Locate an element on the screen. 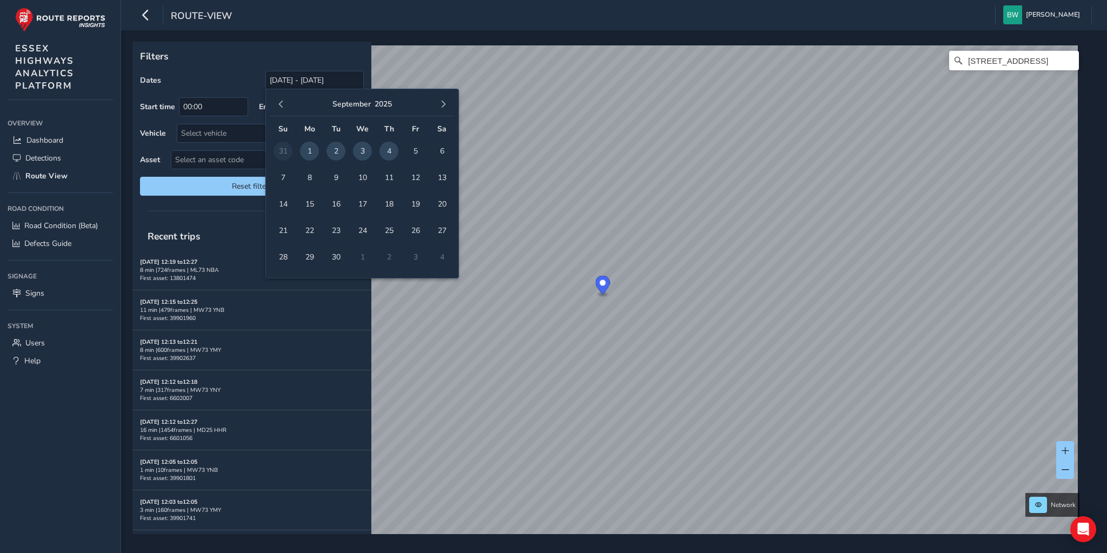 This screenshot has height=553, width=1107. span: Road Condition (Beta) is located at coordinates (61, 225).